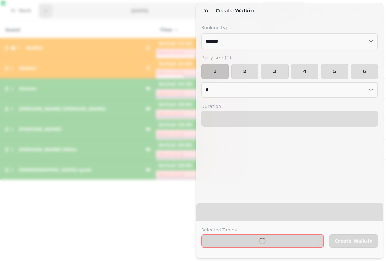 The image size is (386, 261). What do you see at coordinates (354, 241) in the screenshot?
I see `span: Create Walk-in` at bounding box center [354, 241].